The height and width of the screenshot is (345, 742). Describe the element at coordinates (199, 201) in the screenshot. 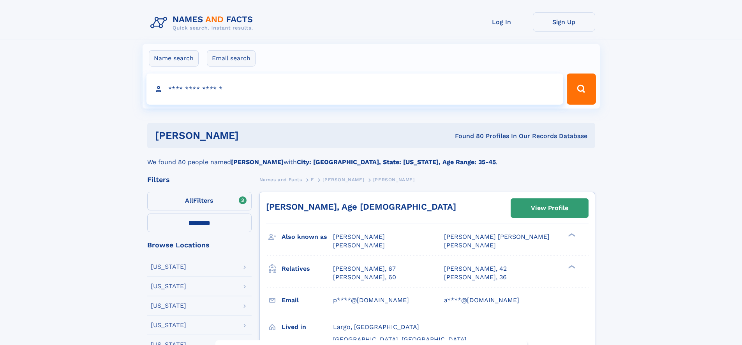

I see `label: Filters` at that location.